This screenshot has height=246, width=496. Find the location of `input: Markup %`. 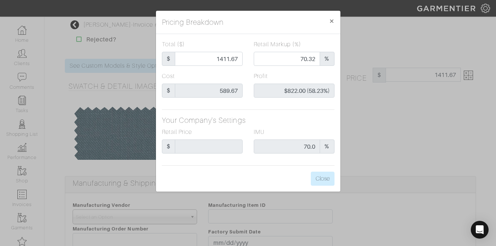

input: Markup % is located at coordinates (287, 59).